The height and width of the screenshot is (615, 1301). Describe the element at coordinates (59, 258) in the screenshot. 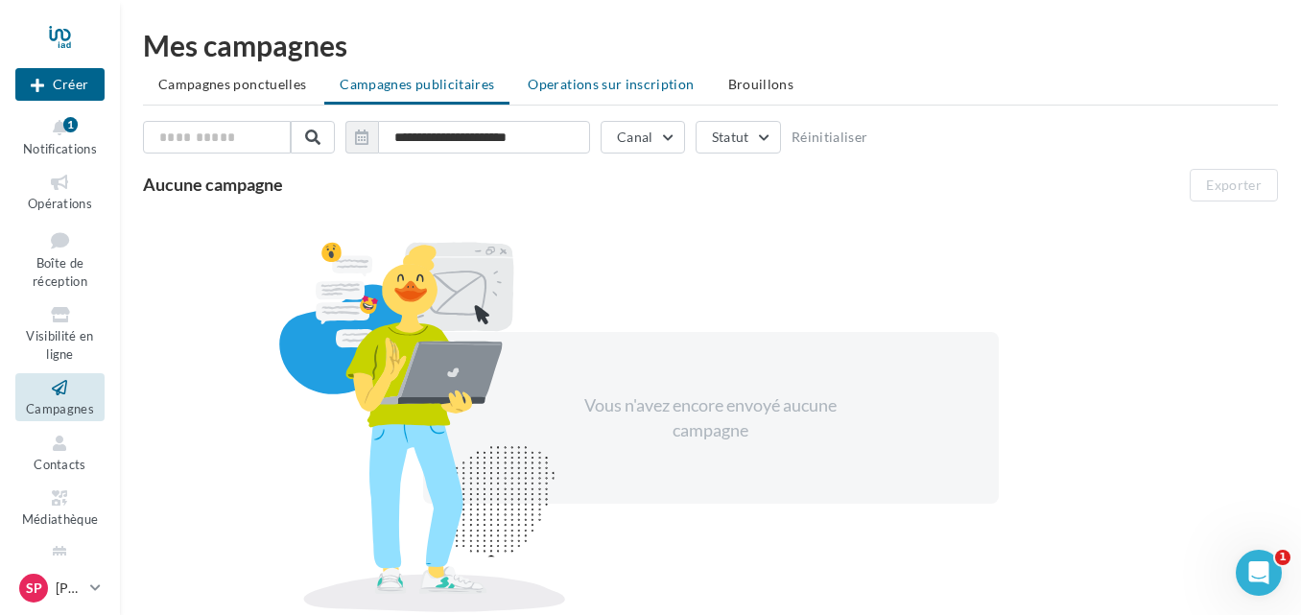

I see `a: Boîte de réception` at that location.